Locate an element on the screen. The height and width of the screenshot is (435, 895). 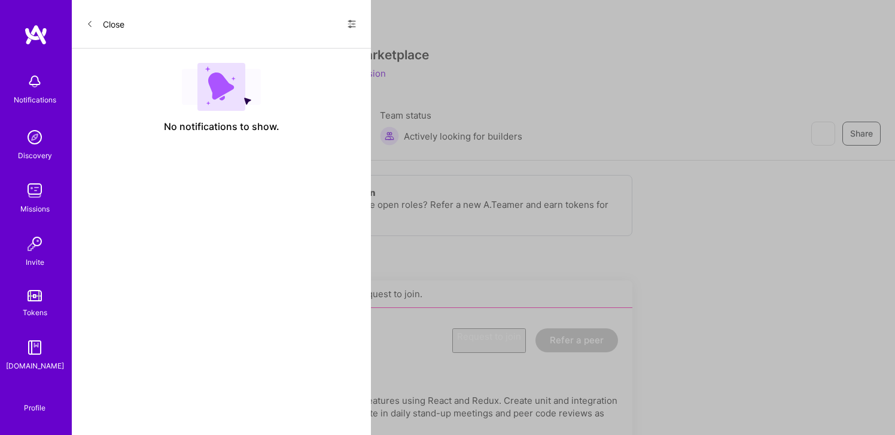
div: Profile is located at coordinates (35, 406).